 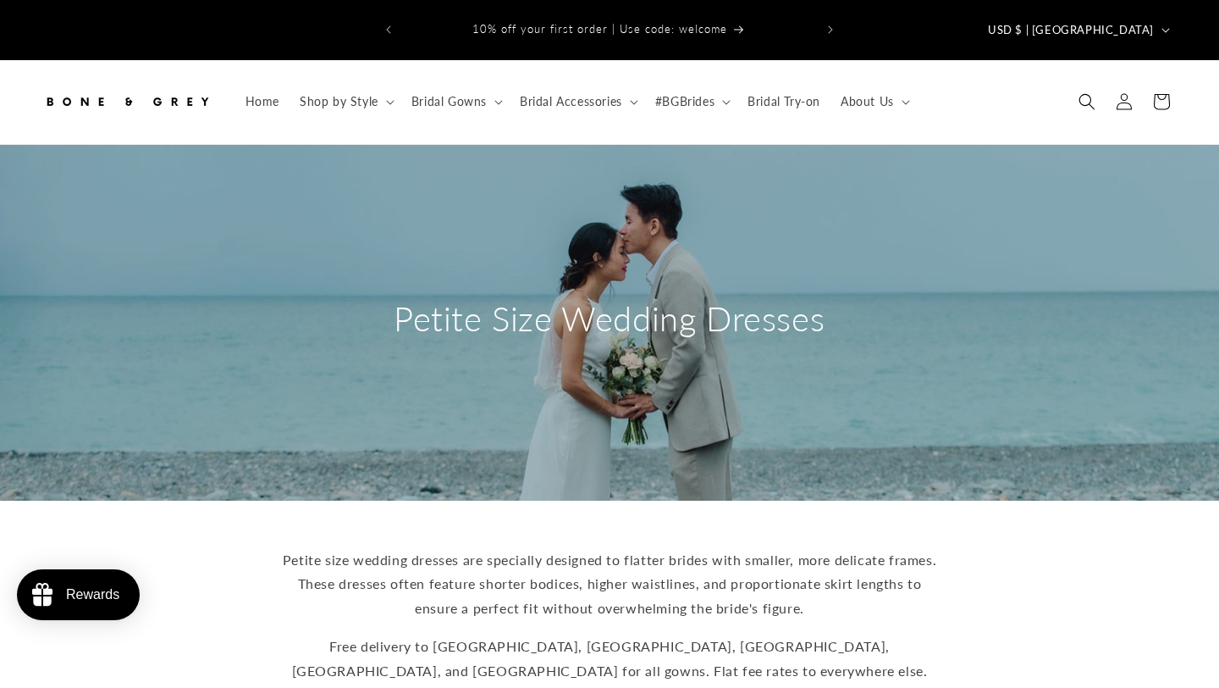 What do you see at coordinates (345, 102) in the screenshot?
I see `summary: Shop by Style` at bounding box center [345, 102].